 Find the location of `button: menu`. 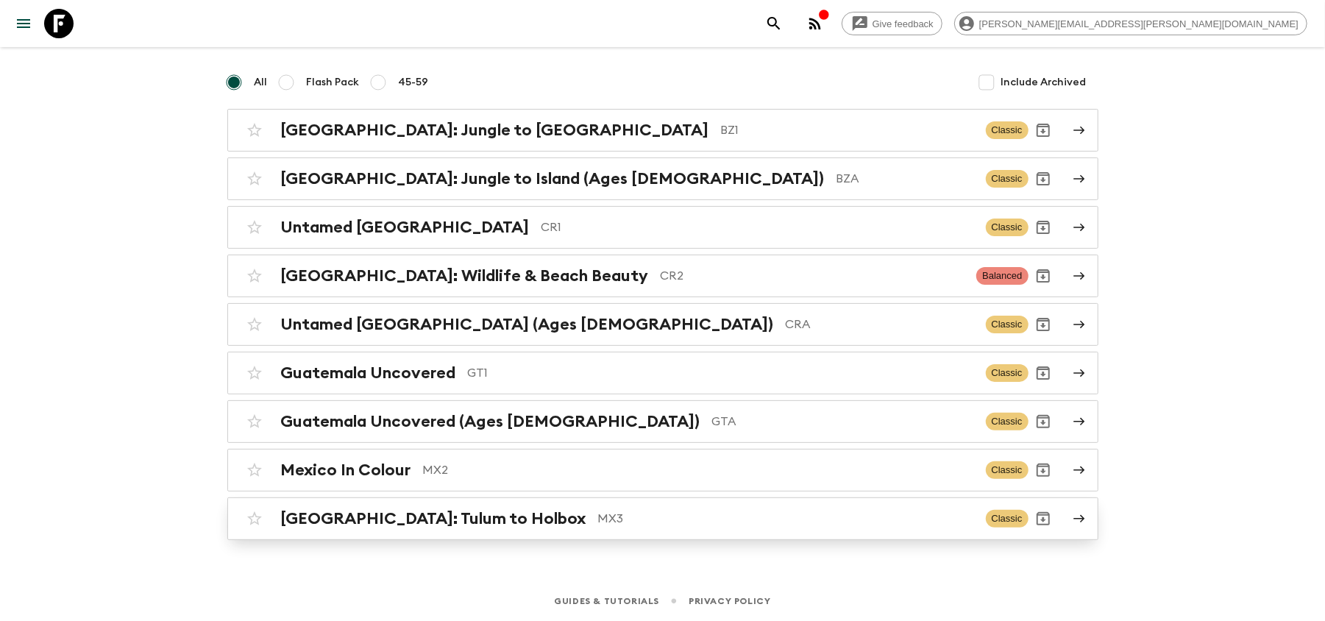

button: menu is located at coordinates (24, 24).